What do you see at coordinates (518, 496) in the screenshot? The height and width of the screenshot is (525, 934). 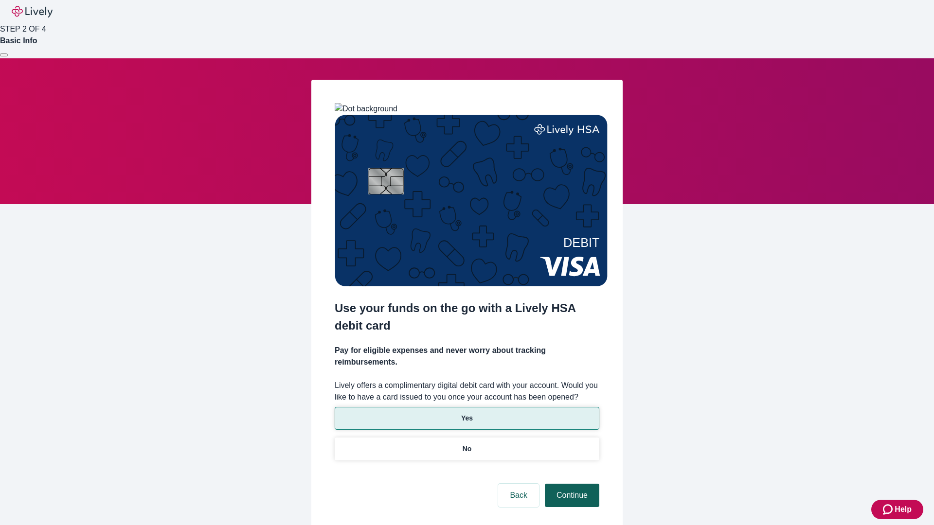 I see `button: Back` at bounding box center [518, 496].